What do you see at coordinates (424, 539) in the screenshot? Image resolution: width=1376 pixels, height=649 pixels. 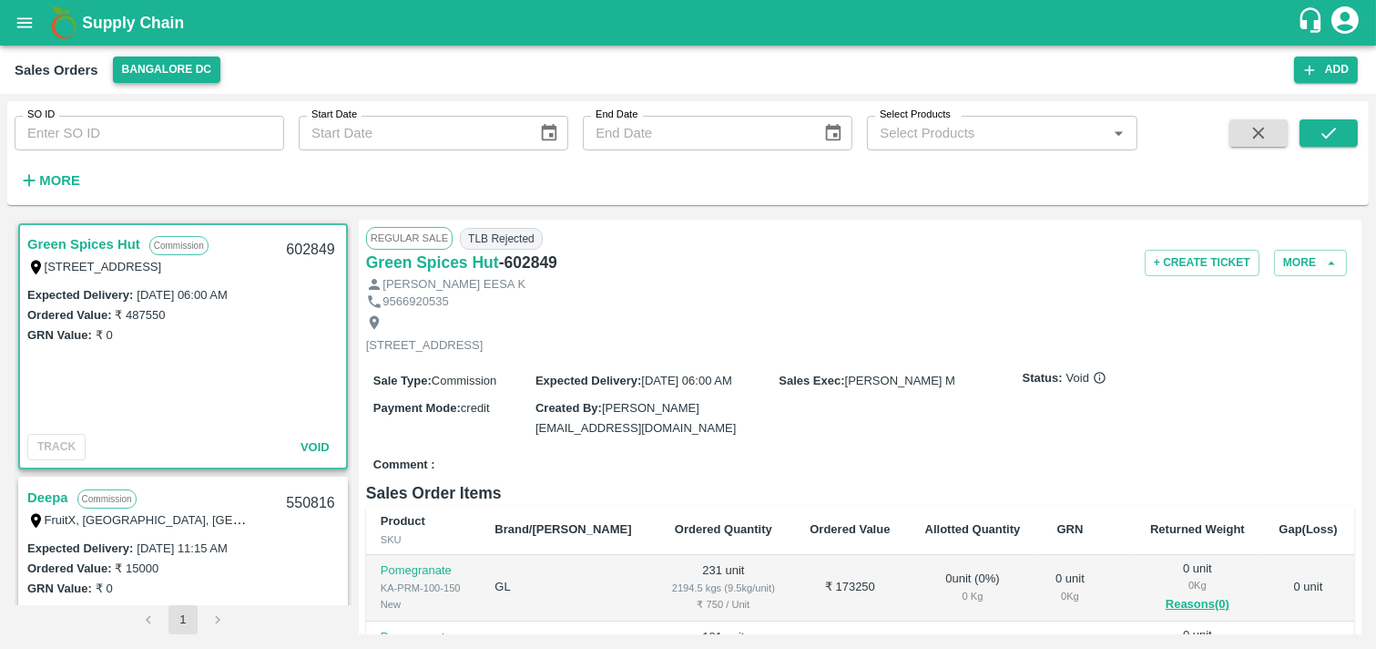 I see `div: SKU` at bounding box center [424, 539].